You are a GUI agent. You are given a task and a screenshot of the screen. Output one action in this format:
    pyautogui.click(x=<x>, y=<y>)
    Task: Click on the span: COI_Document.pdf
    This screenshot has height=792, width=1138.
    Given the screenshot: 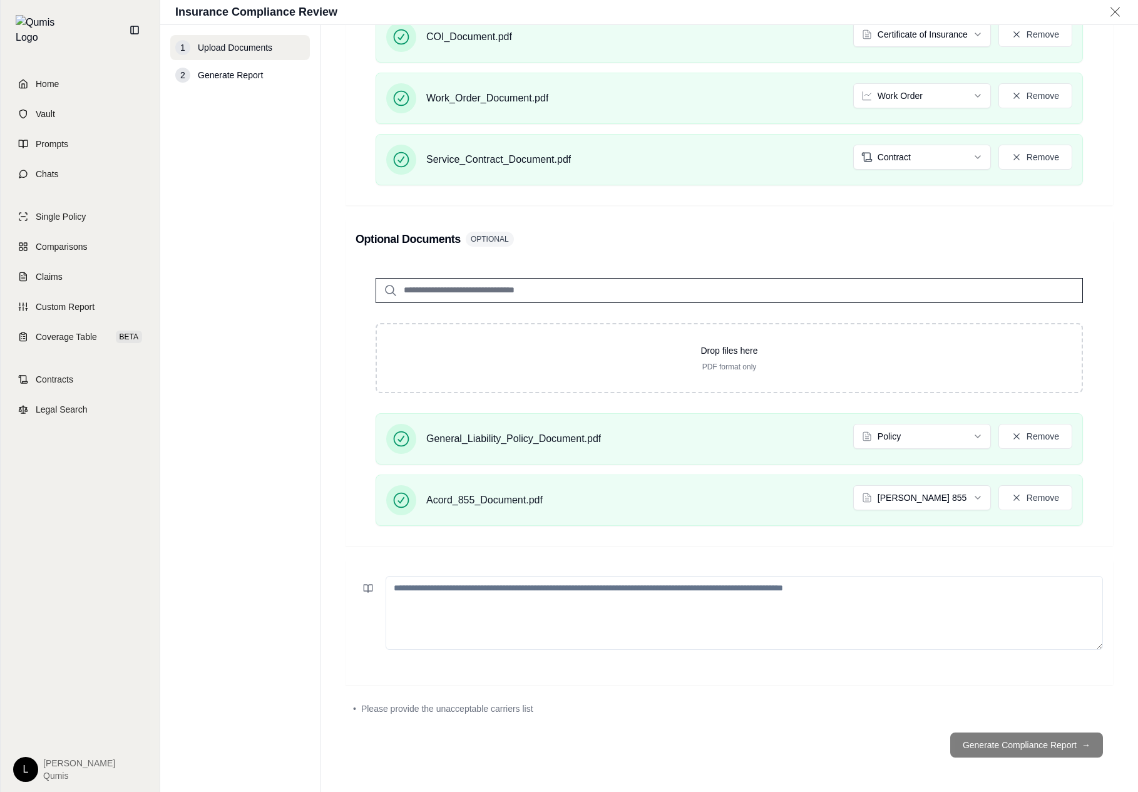 What is the action you would take?
    pyautogui.click(x=469, y=37)
    